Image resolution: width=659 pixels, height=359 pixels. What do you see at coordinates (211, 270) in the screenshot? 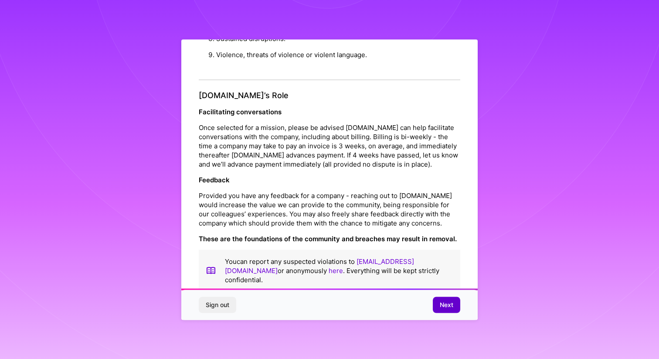
I see `img: book icon` at bounding box center [211, 270].